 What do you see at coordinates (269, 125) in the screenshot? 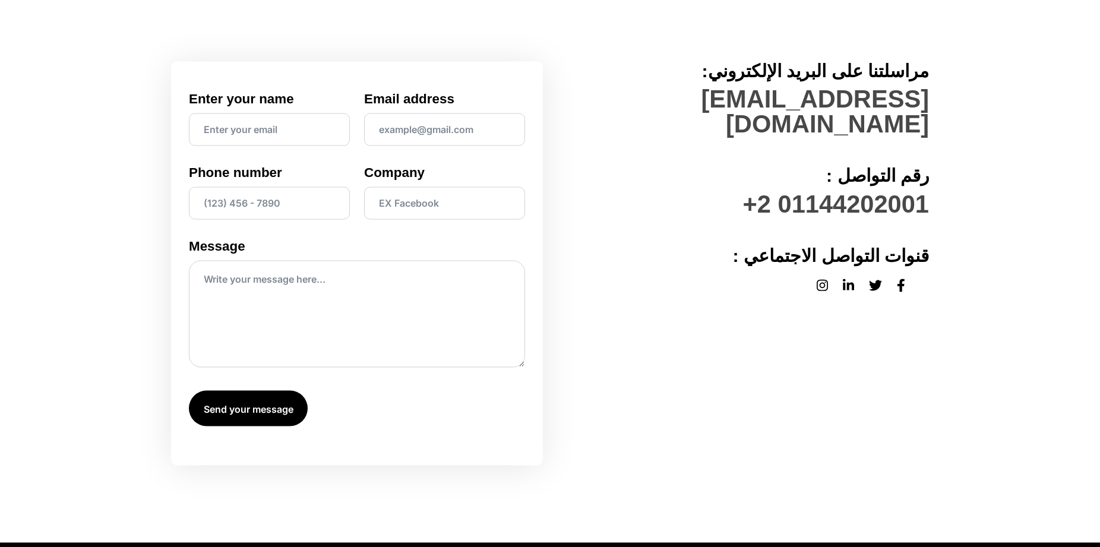
I see `h5: Enter your name` at bounding box center [269, 125].